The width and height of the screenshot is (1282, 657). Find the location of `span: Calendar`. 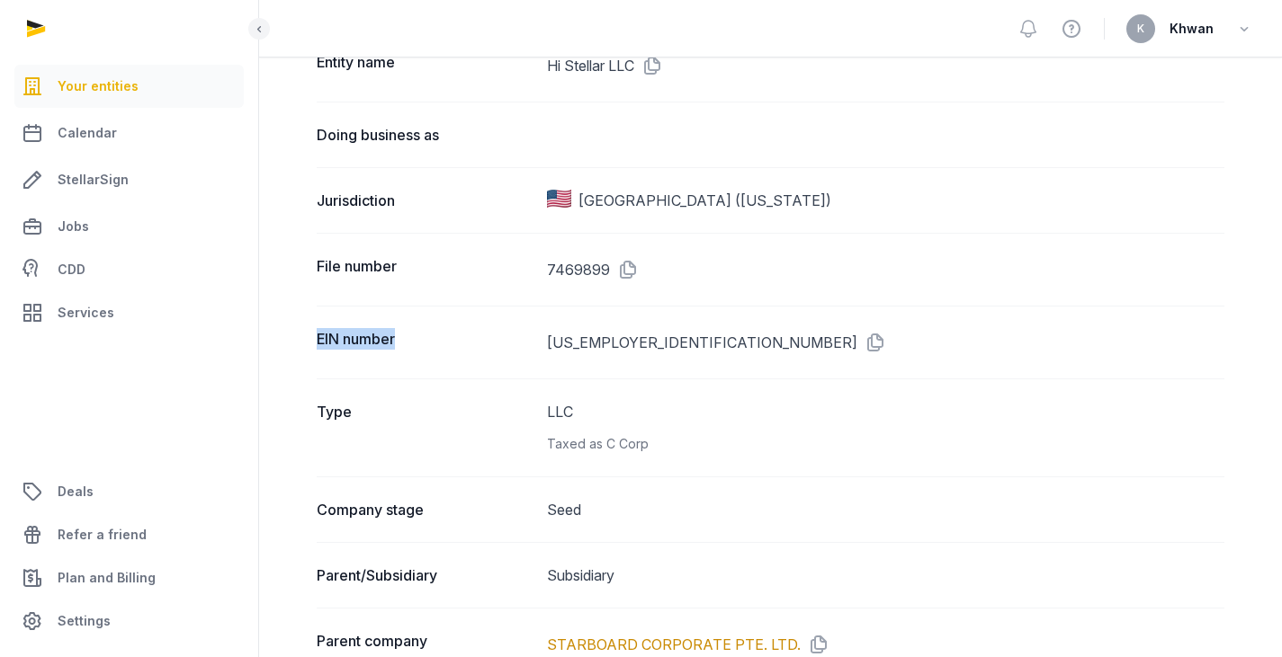

span: Calendar is located at coordinates (87, 133).